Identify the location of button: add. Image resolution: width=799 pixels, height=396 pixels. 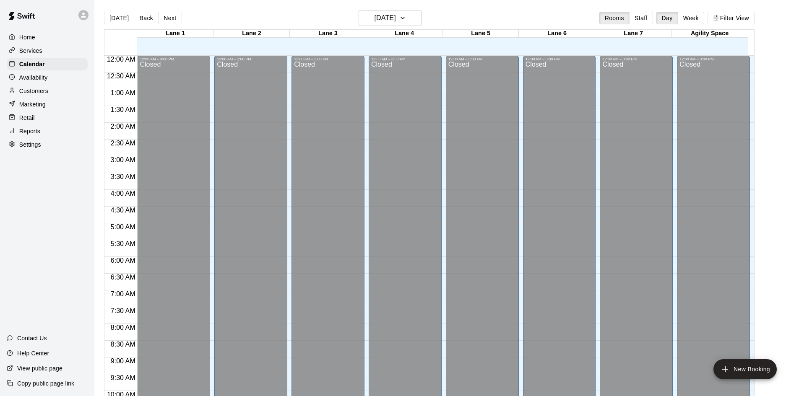
(745, 369).